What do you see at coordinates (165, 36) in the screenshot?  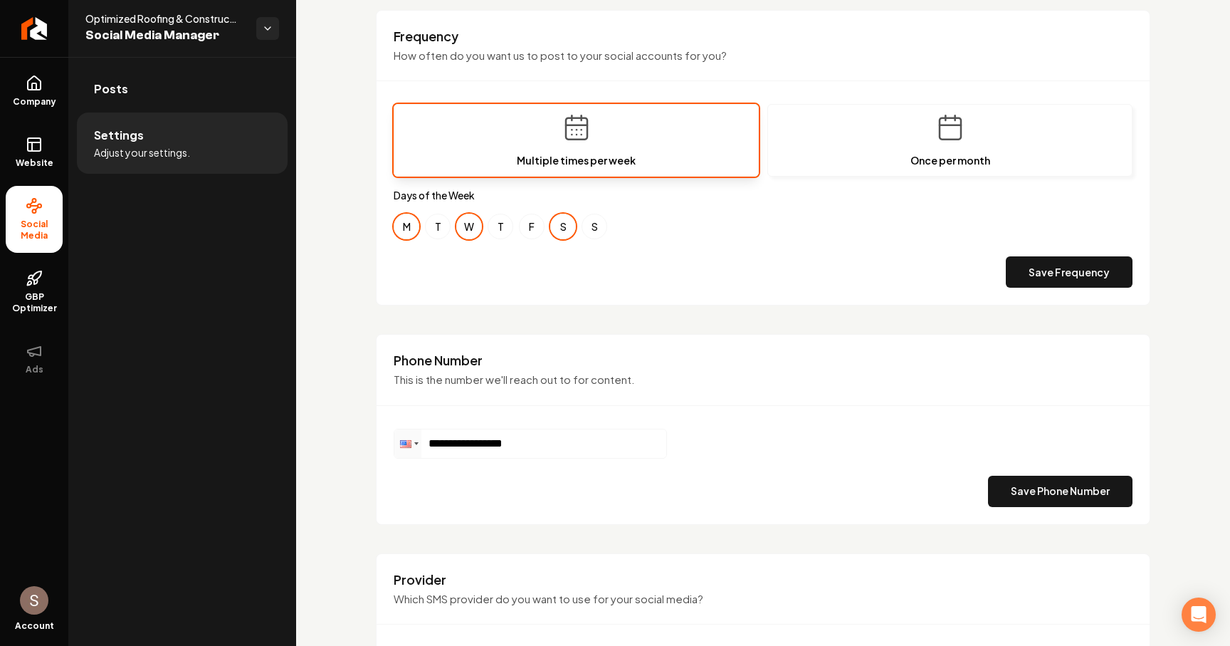 I see `span: Social Media Manager` at bounding box center [165, 36].